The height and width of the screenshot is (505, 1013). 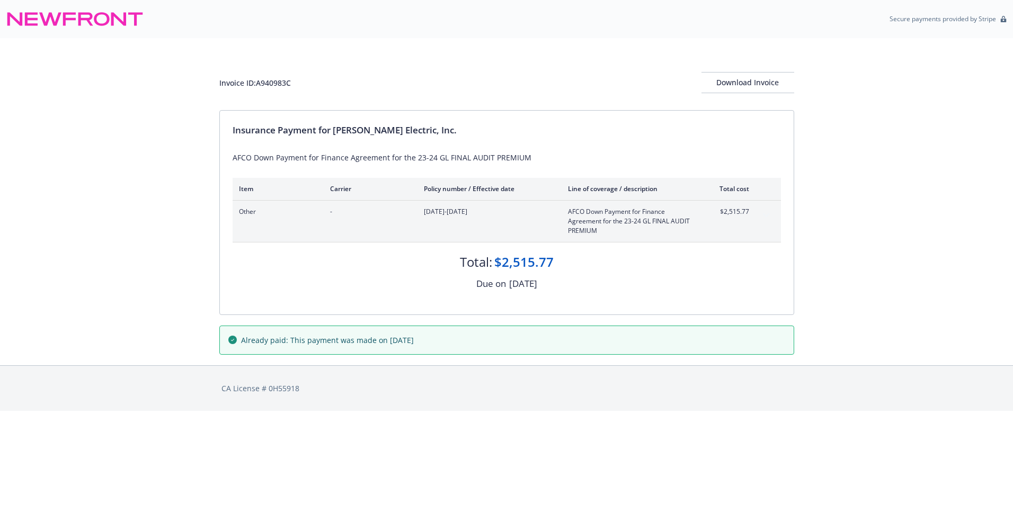 What do you see at coordinates (491, 284) in the screenshot?
I see `div: Due on` at bounding box center [491, 284].